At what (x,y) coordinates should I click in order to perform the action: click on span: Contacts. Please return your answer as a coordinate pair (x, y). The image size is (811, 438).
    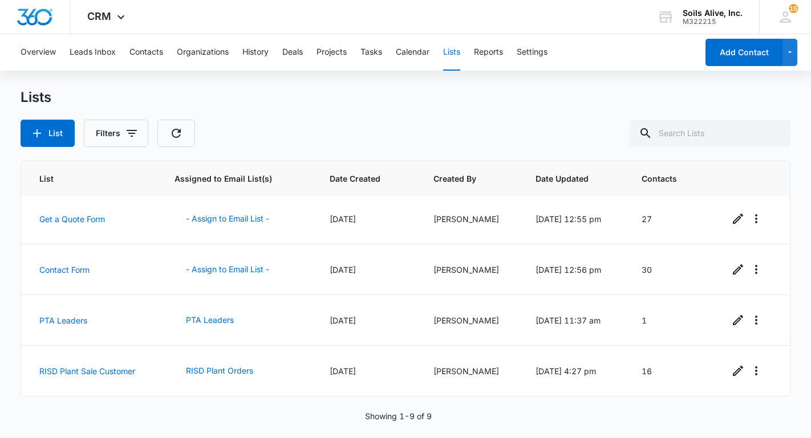
    Looking at the image, I should click on (662, 178).